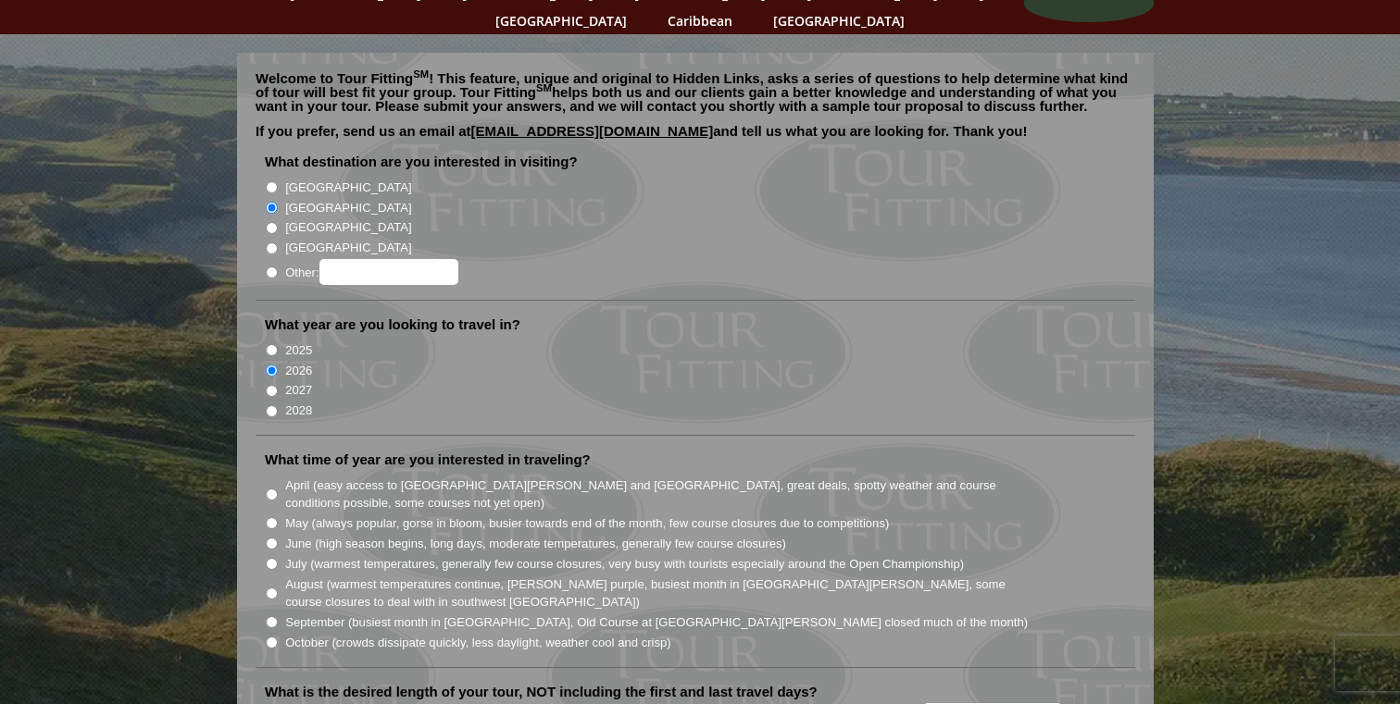 The height and width of the screenshot is (704, 1400). I want to click on p: Welcome to Tour Fitting ! This feature, unique and original to Hidden Links, asks a series of que..., so click(695, 92).